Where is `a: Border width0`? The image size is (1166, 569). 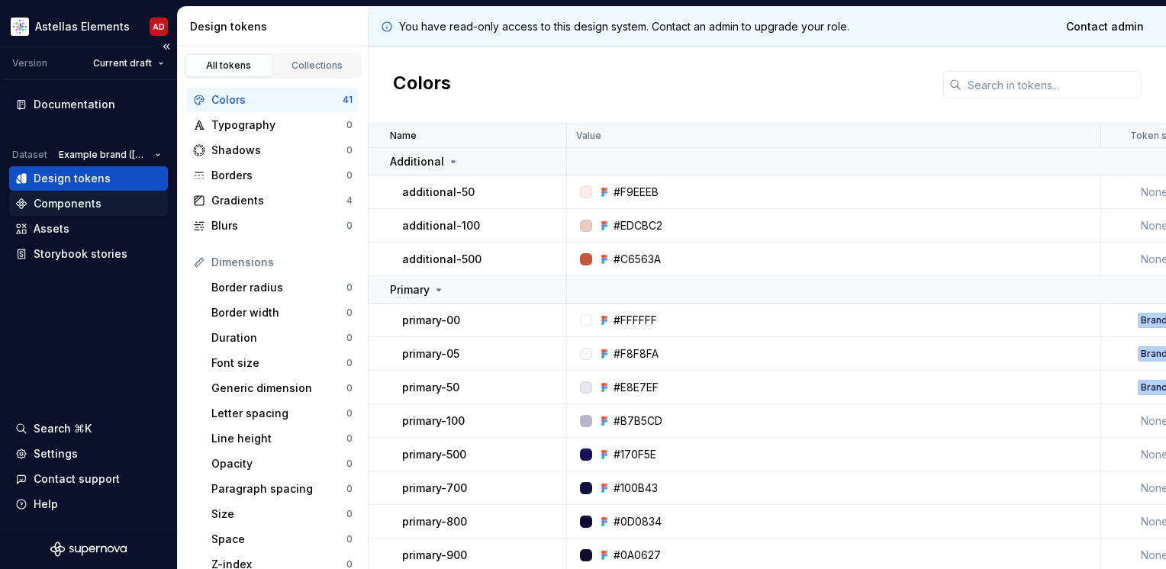 a: Border width0 is located at coordinates (282, 313).